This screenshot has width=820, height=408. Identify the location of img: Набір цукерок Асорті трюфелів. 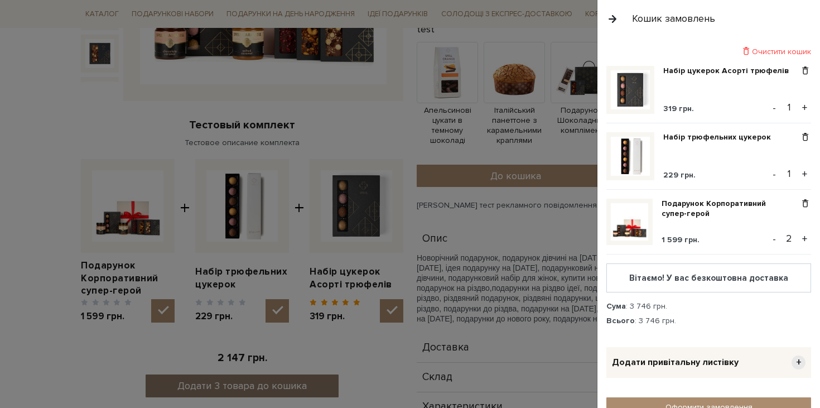
(630, 90).